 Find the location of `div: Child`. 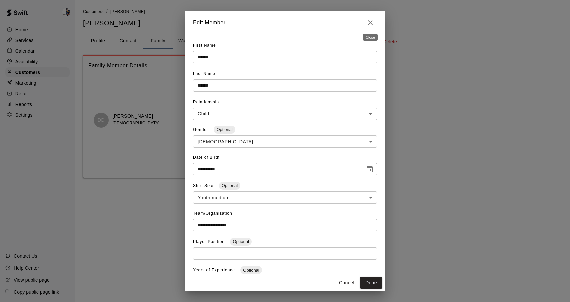

div: Child is located at coordinates (285, 114).